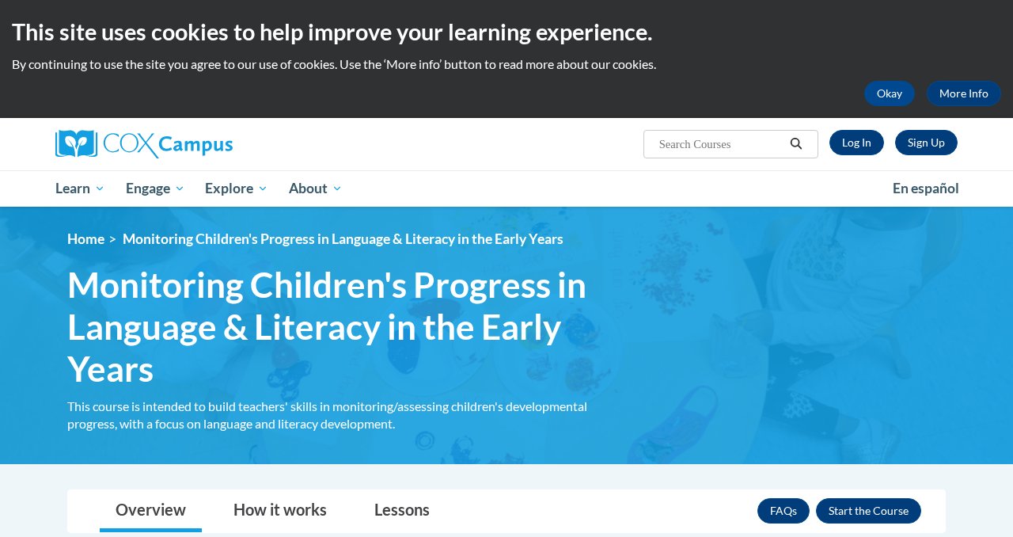 Image resolution: width=1013 pixels, height=537 pixels. What do you see at coordinates (85, 238) in the screenshot?
I see `a: Home` at bounding box center [85, 238].